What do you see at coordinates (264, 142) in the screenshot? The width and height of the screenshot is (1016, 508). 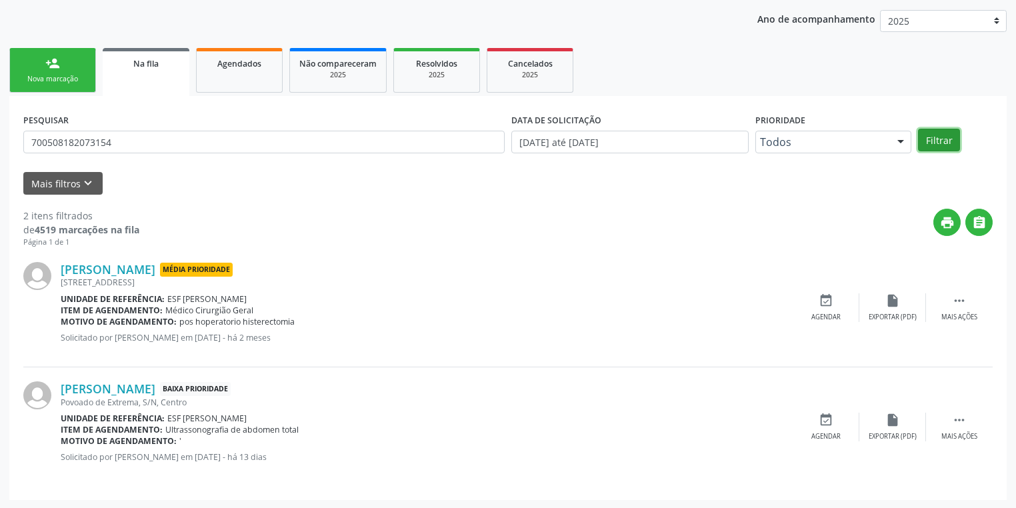 I see `input: Nome, CNS` at bounding box center [264, 142].